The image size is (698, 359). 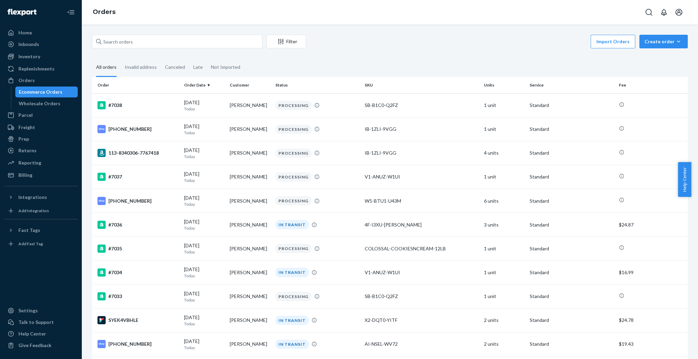 What do you see at coordinates (177, 42) in the screenshot?
I see `input: Search orders` at bounding box center [177, 42].